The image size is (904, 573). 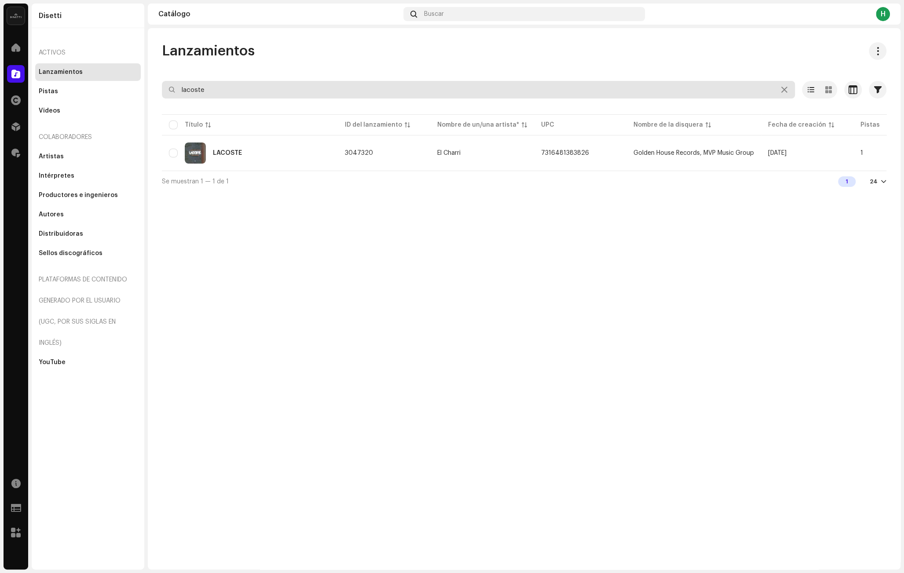 I want to click on div: Videos, so click(x=49, y=111).